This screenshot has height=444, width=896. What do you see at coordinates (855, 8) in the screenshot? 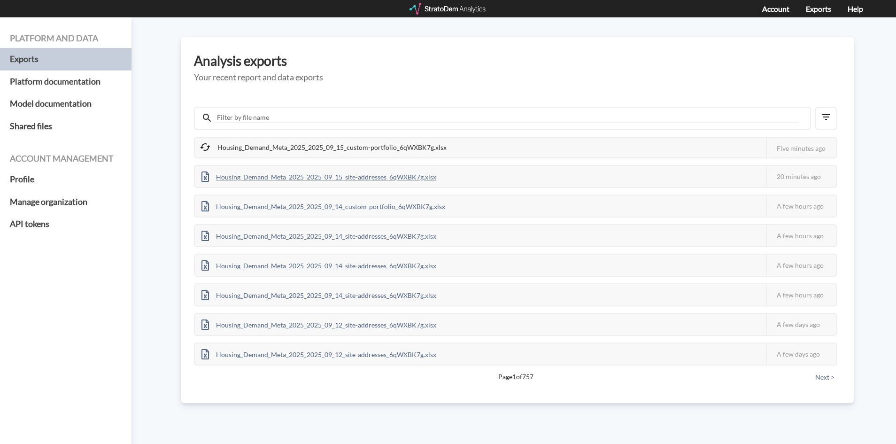
I see `a: Help` at bounding box center [855, 8].